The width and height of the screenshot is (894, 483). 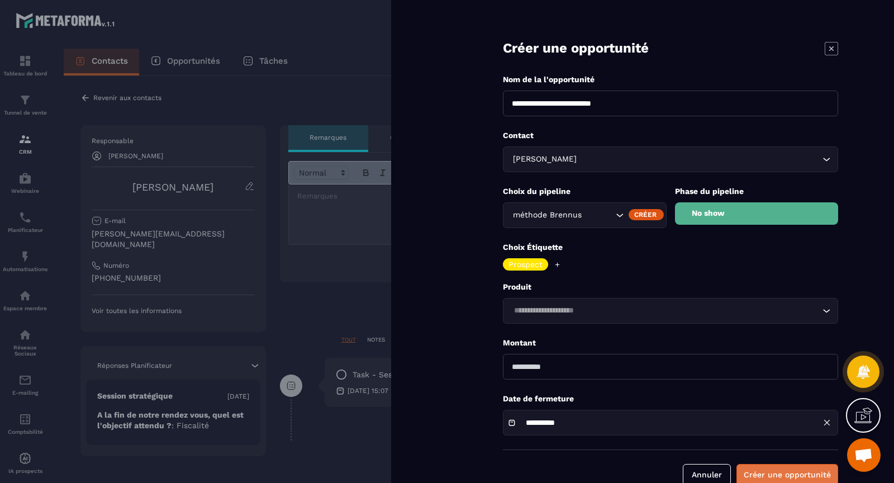 What do you see at coordinates (525, 264) in the screenshot?
I see `p: Prospect` at bounding box center [525, 264].